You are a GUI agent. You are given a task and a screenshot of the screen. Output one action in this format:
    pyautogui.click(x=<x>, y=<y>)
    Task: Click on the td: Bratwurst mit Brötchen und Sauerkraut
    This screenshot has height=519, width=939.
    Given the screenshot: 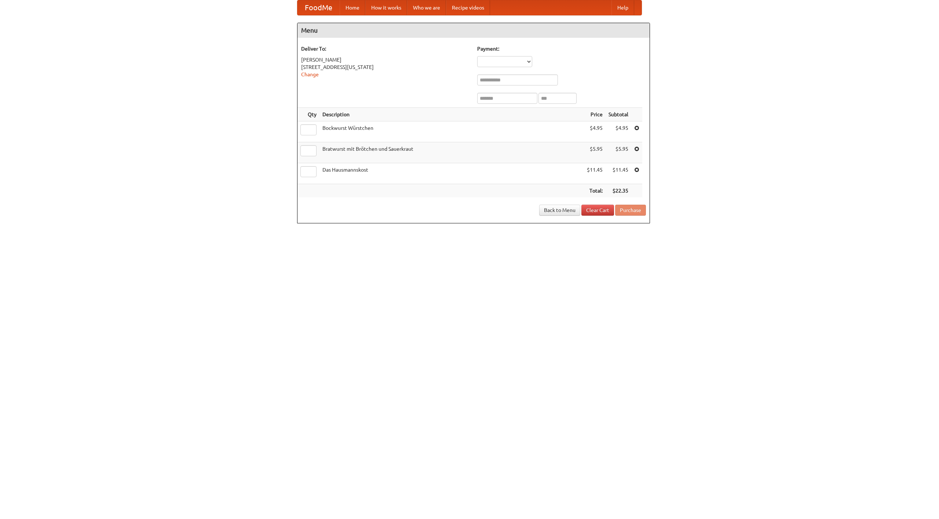 What is the action you would take?
    pyautogui.click(x=452, y=153)
    